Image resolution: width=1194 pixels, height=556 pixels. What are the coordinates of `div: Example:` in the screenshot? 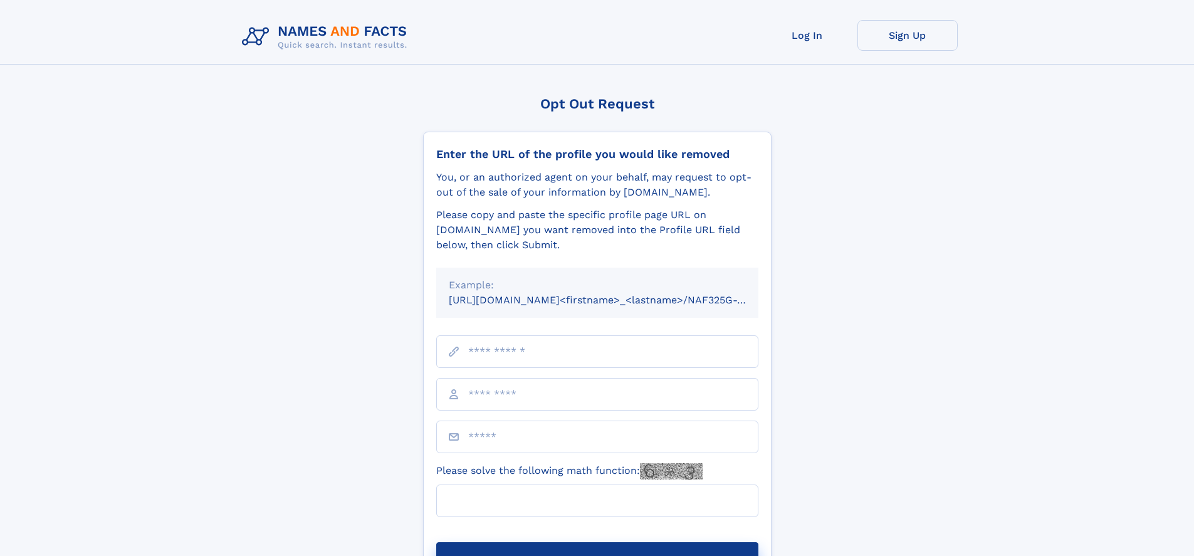 It's located at (597, 285).